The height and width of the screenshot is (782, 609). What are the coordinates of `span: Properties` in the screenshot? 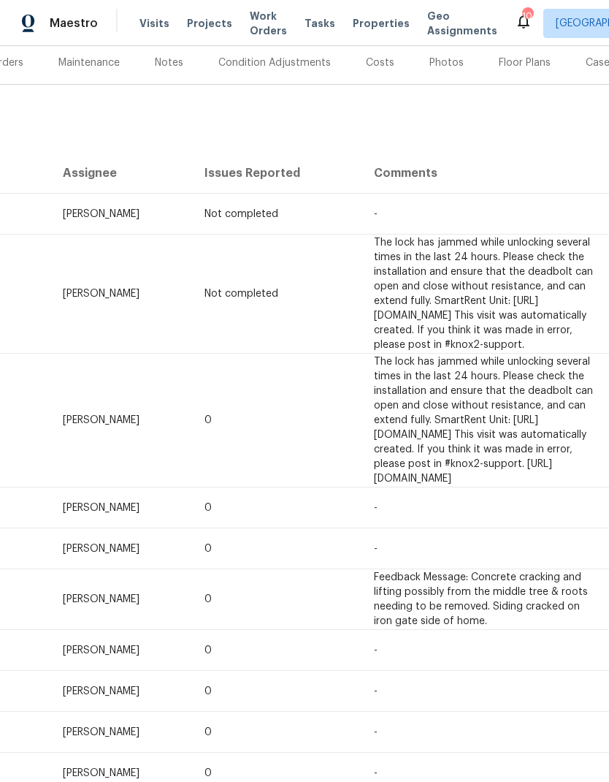 It's located at (381, 23).